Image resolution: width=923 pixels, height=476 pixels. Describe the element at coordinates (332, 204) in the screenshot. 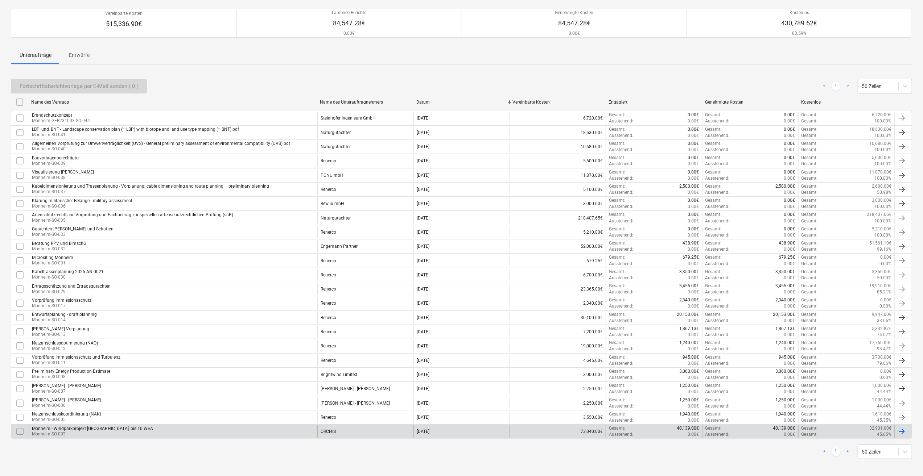

I see `div: Bewilu mbH` at that location.